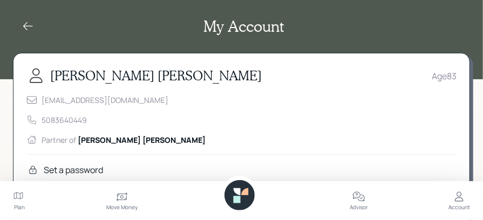 This screenshot has width=483, height=220. What do you see at coordinates (243, 26) in the screenshot?
I see `h2: My Account` at bounding box center [243, 26].